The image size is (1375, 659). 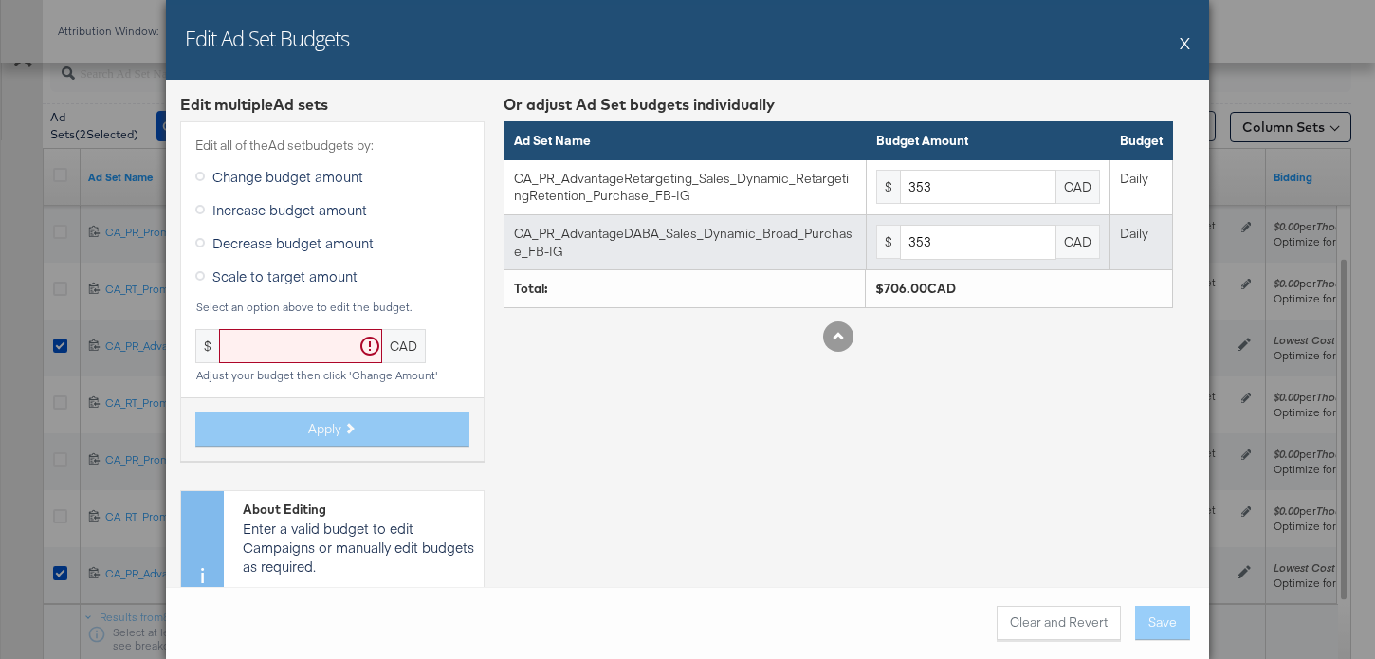 I want to click on th: Budget Amount, so click(x=987, y=141).